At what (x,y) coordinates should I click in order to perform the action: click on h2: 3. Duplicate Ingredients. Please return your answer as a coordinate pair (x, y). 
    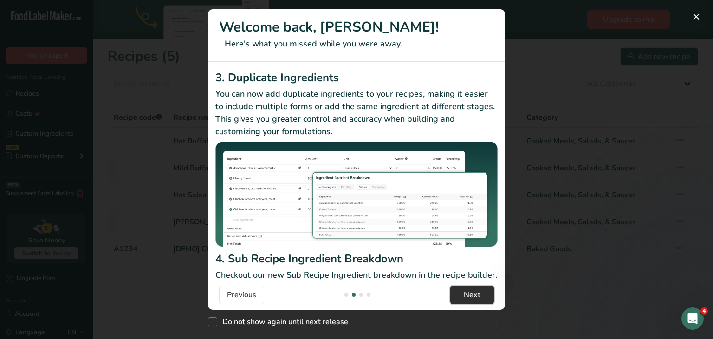
    Looking at the image, I should click on (357, 78).